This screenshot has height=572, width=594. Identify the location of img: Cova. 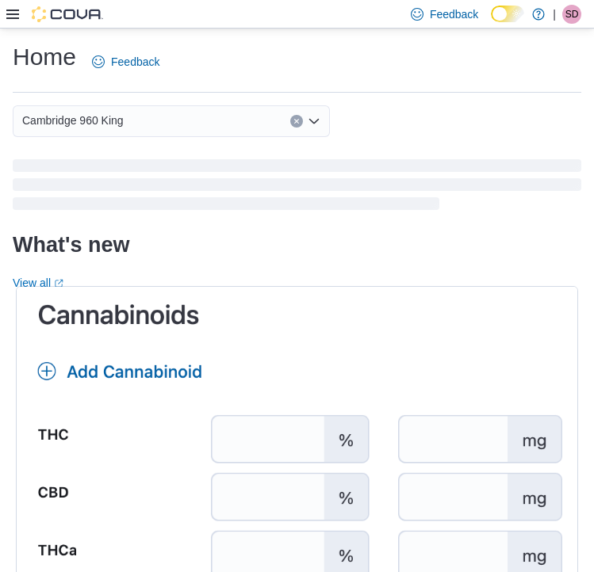
(67, 14).